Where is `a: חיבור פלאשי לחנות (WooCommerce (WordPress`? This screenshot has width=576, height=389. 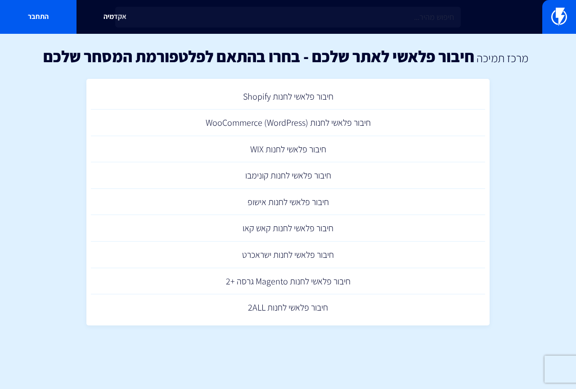
a: חיבור פלאשי לחנות (WooCommerce (WordPress is located at coordinates (288, 122).